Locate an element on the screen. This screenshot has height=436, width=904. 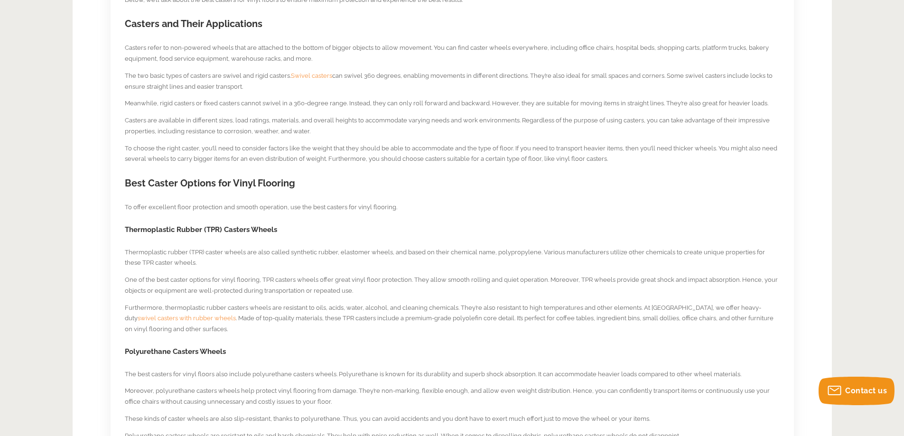
h2: Best Caster Options for Vinyl Flooring is located at coordinates (452, 183).